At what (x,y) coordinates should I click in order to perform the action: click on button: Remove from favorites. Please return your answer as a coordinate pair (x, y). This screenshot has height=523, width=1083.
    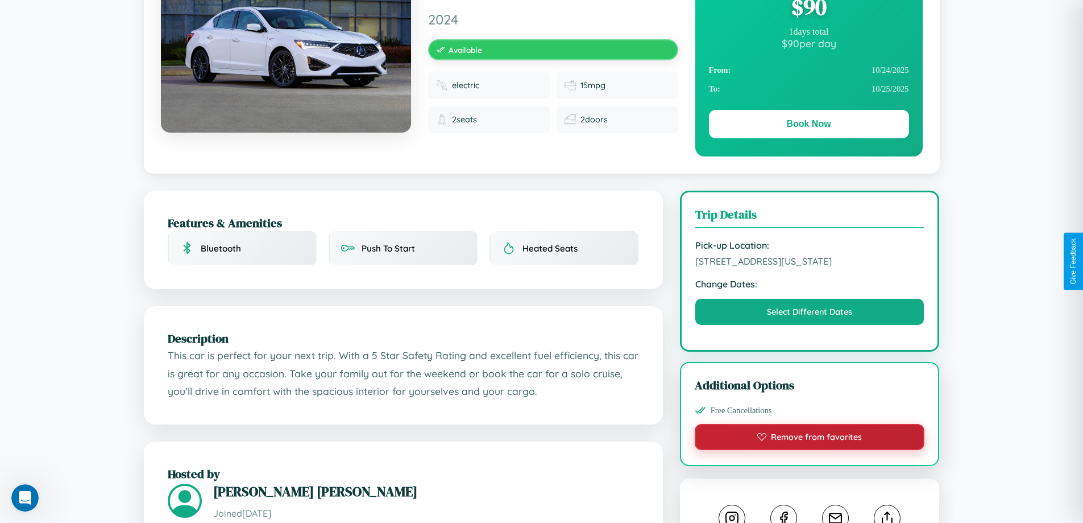
    Looking at the image, I should click on (810, 437).